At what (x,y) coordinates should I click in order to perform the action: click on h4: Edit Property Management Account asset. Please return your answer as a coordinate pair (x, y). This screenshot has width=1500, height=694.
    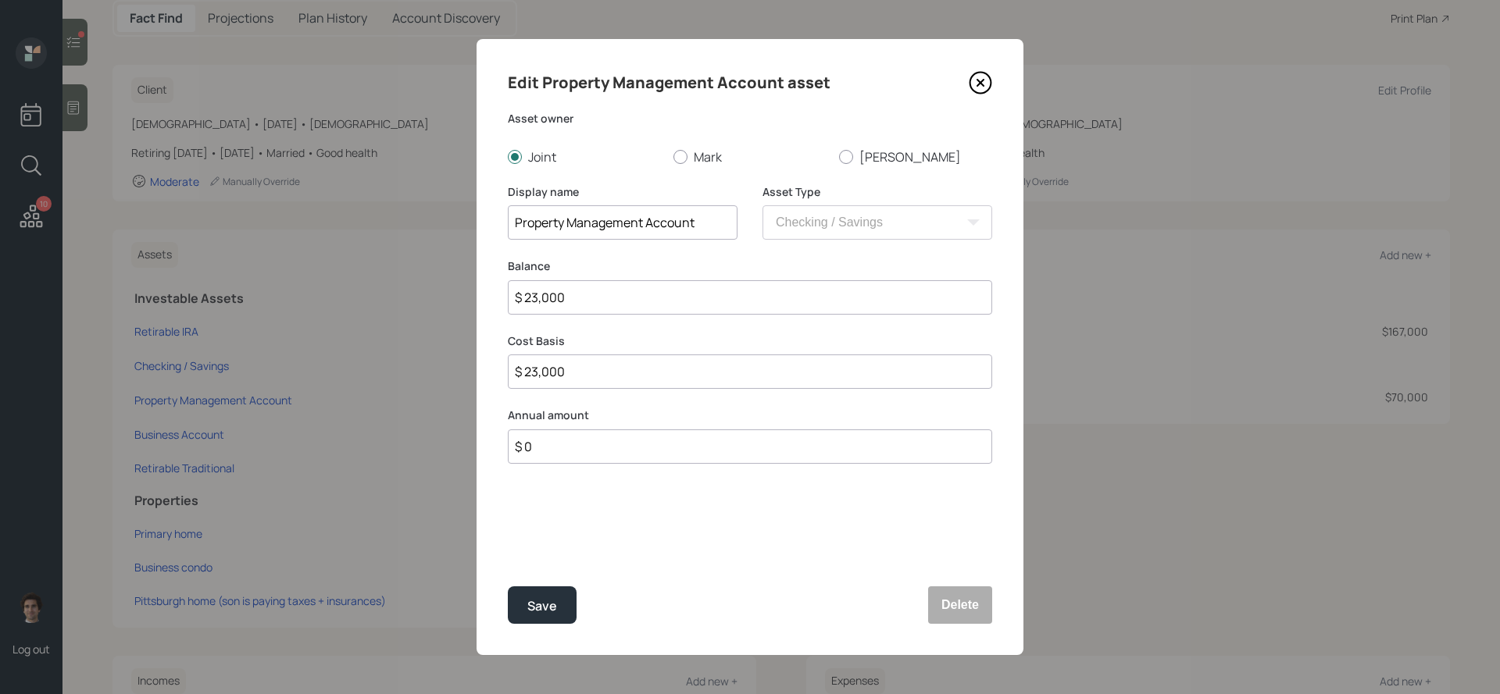
    Looking at the image, I should click on (669, 83).